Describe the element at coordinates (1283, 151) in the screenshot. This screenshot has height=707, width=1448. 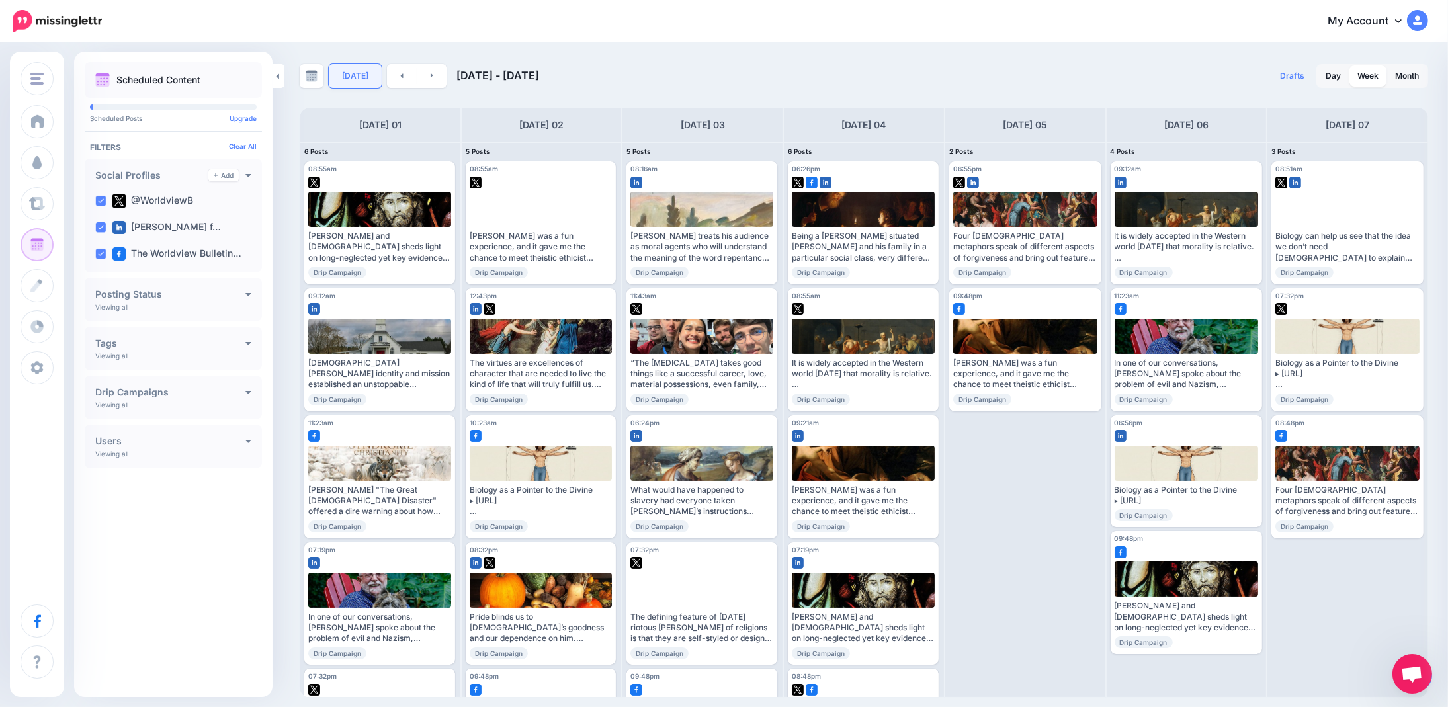
I see `span: 3 Posts` at that location.